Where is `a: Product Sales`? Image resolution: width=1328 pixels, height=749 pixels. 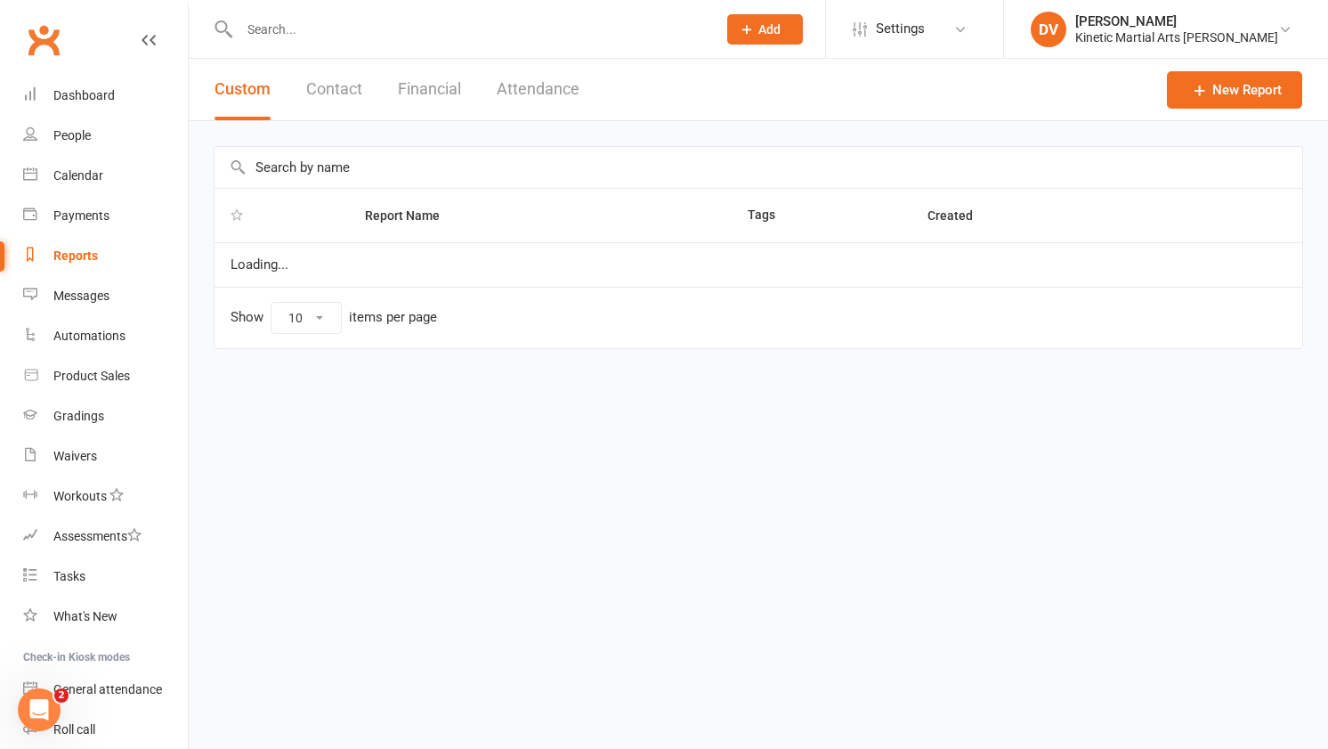 a: Product Sales is located at coordinates (105, 376).